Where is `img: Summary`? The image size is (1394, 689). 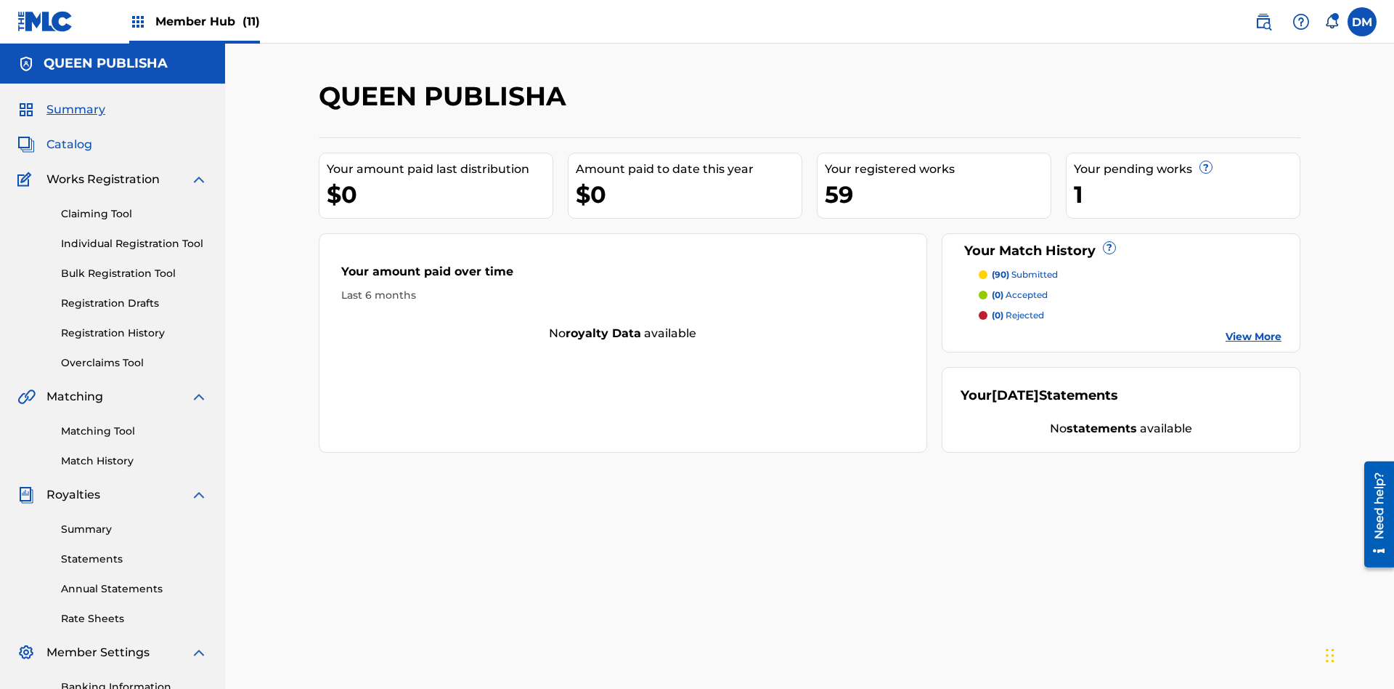
img: Summary is located at coordinates (26, 110).